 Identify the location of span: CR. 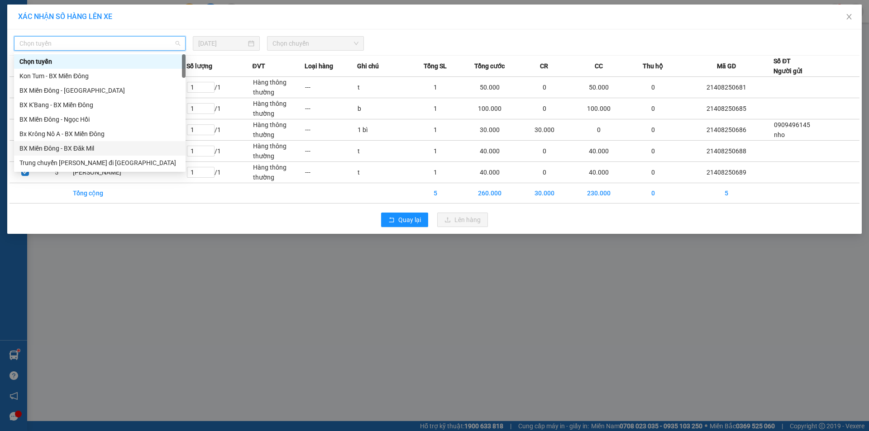
(544, 66).